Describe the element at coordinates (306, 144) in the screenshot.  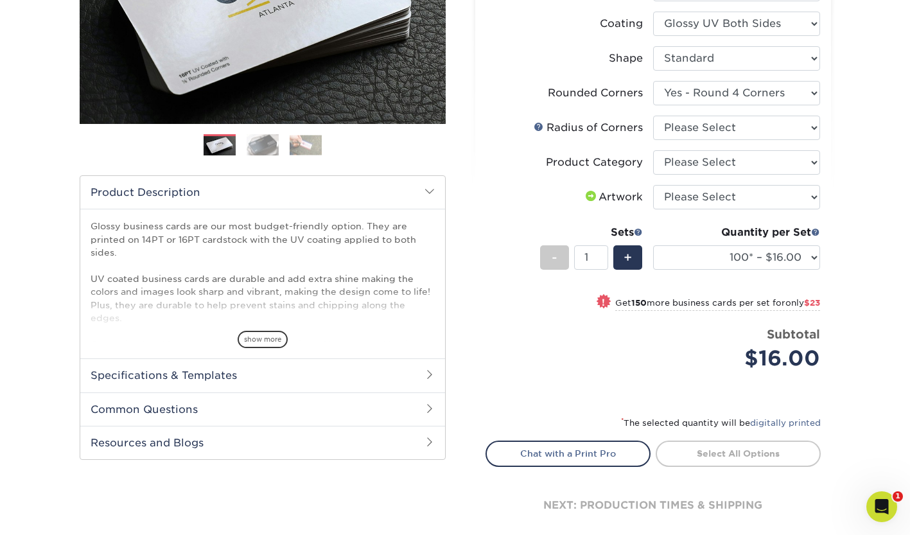
I see `img: Business Cards 03` at that location.